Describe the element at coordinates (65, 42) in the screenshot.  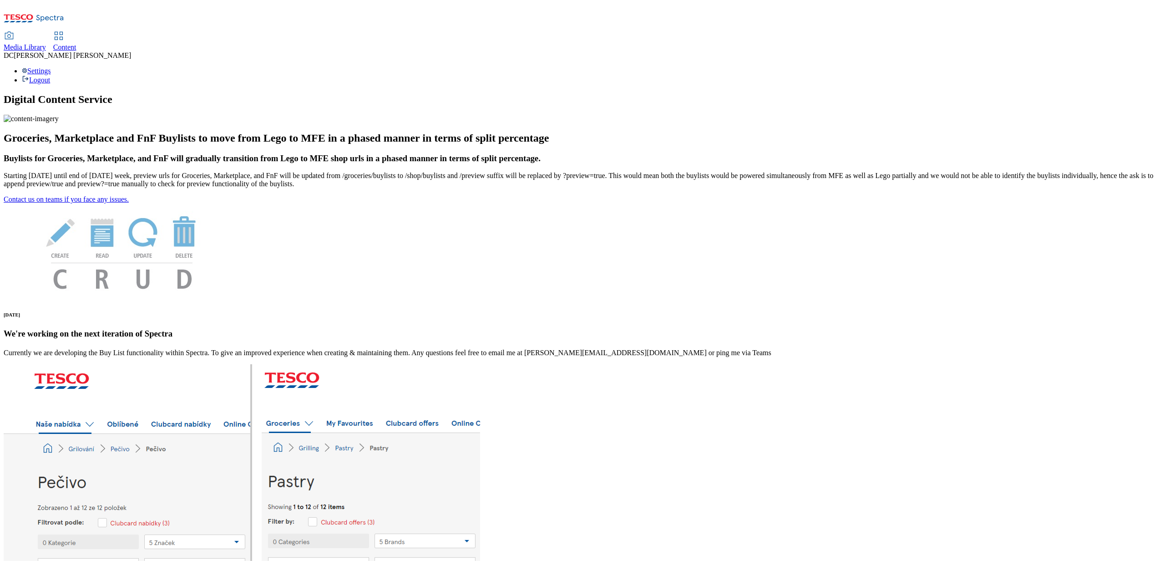
I see `a: Content` at that location.